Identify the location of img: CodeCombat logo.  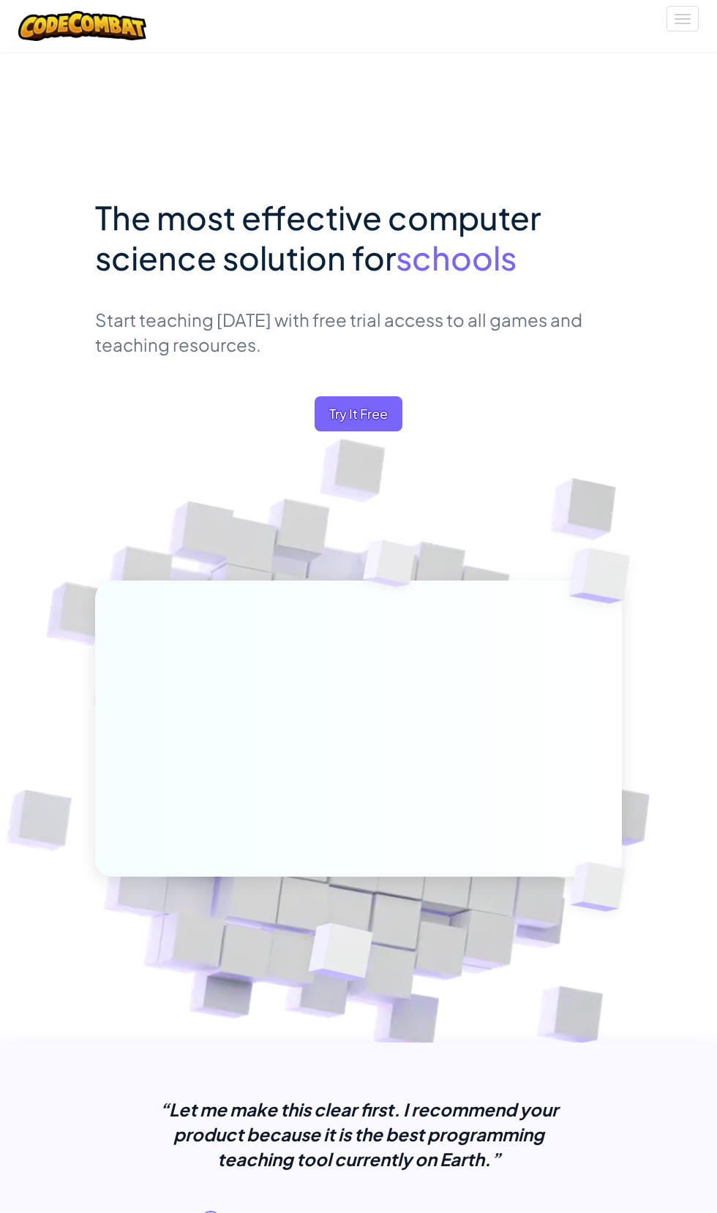
(82, 26).